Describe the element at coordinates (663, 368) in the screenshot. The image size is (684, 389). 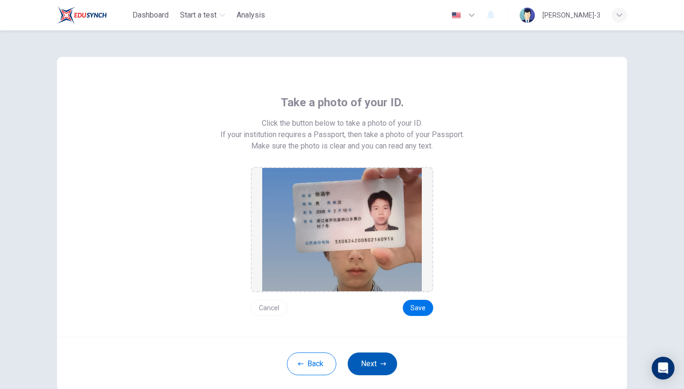
I see `div: Open Intercom Messenger` at that location.